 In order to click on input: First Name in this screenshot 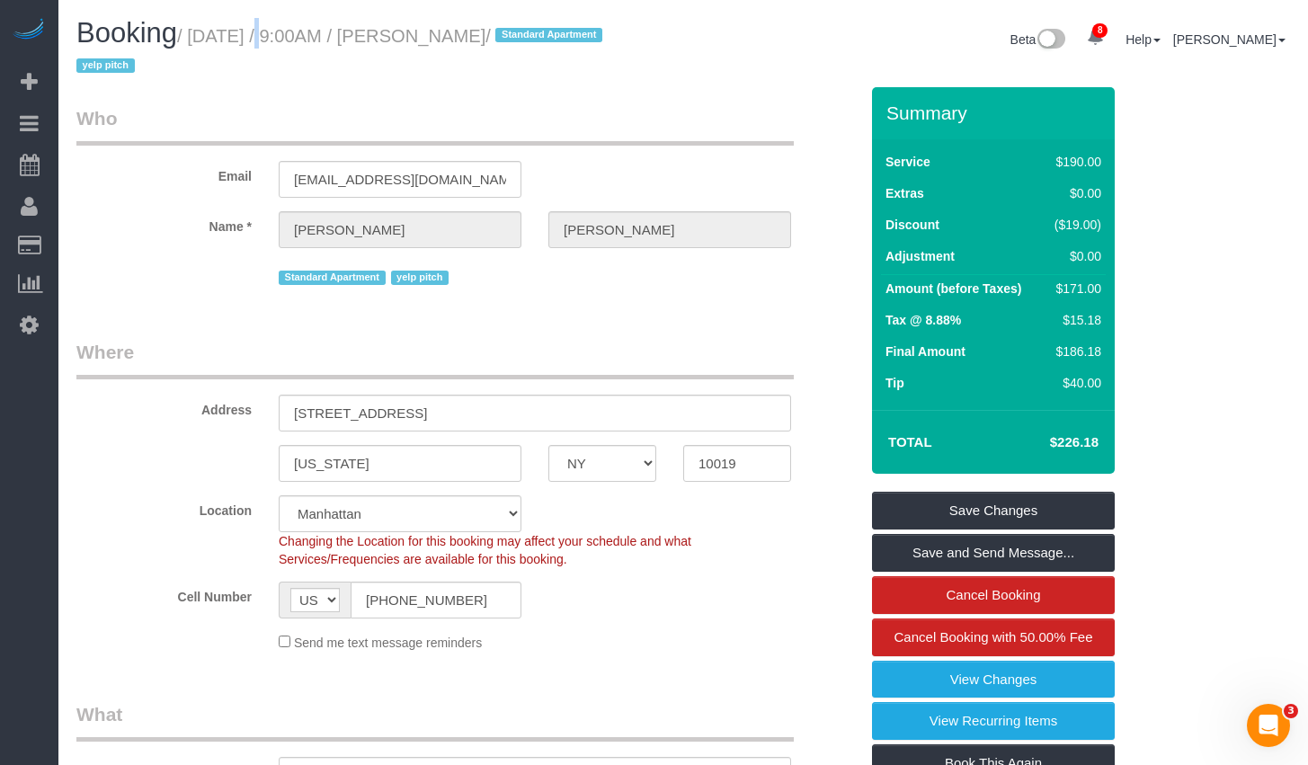, I will do `click(400, 229)`.